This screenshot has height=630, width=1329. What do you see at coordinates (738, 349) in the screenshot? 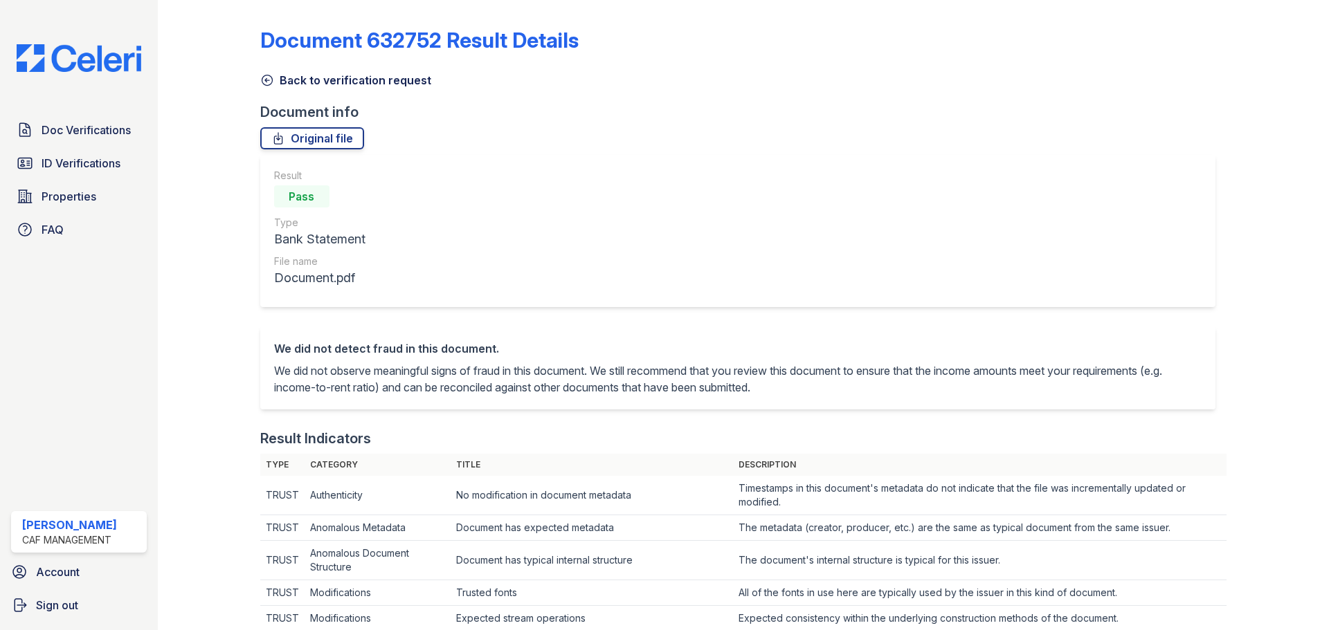
I see `div: We did not detect fraud in this document.` at bounding box center [738, 349].